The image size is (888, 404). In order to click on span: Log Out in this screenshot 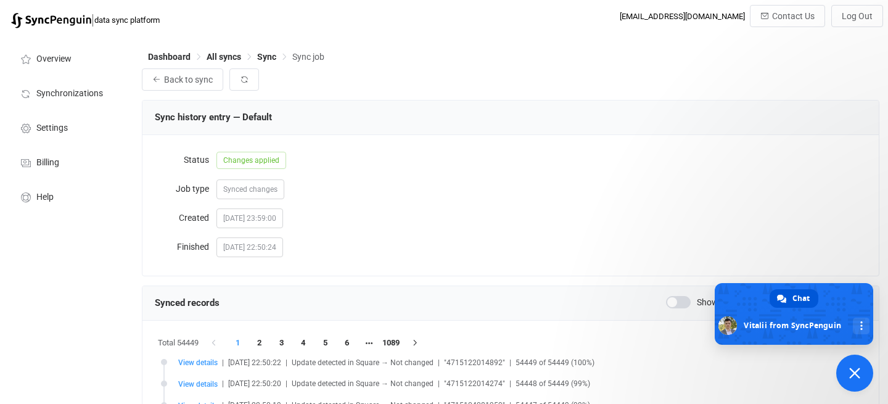, I will do `click(857, 16)`.